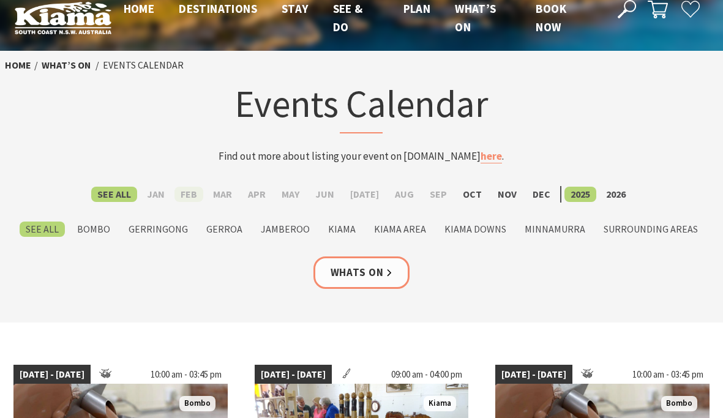 The image size is (723, 418). Describe the element at coordinates (580, 194) in the screenshot. I see `label: 2025` at that location.